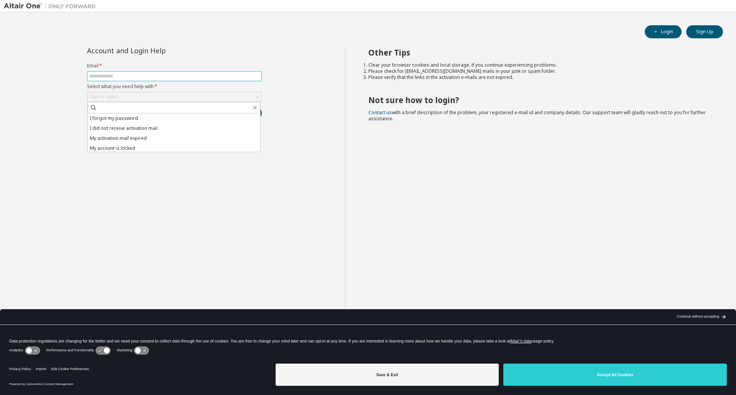  Describe the element at coordinates (174, 87) in the screenshot. I see `label: Select what you need help with` at that location.